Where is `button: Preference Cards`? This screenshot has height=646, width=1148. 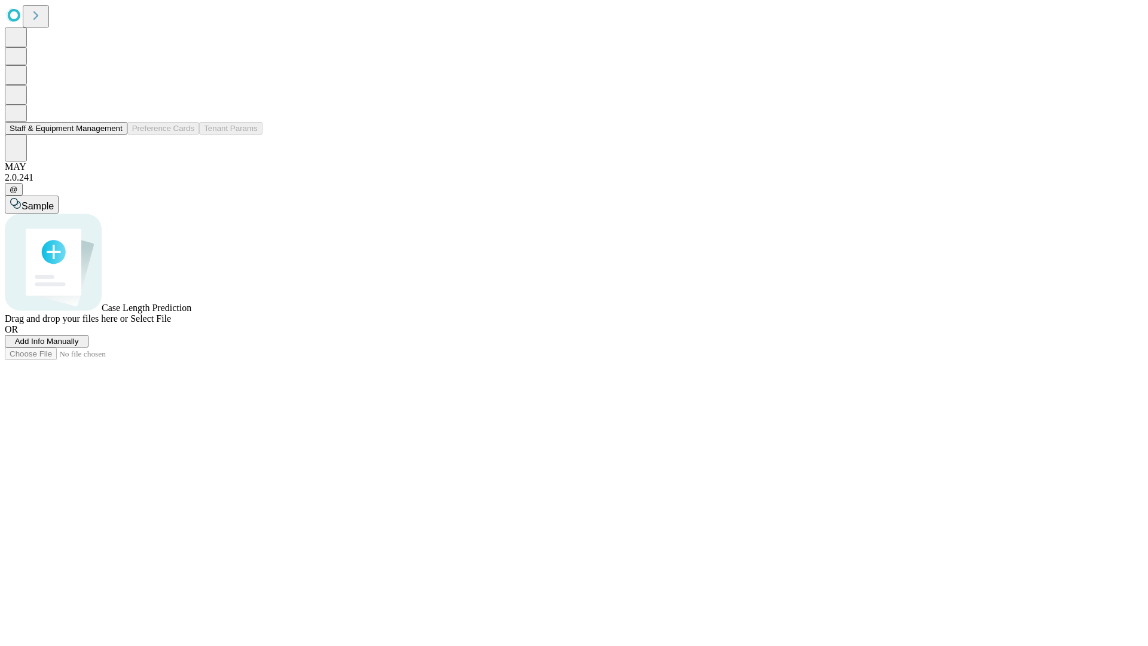 button: Preference Cards is located at coordinates (163, 128).